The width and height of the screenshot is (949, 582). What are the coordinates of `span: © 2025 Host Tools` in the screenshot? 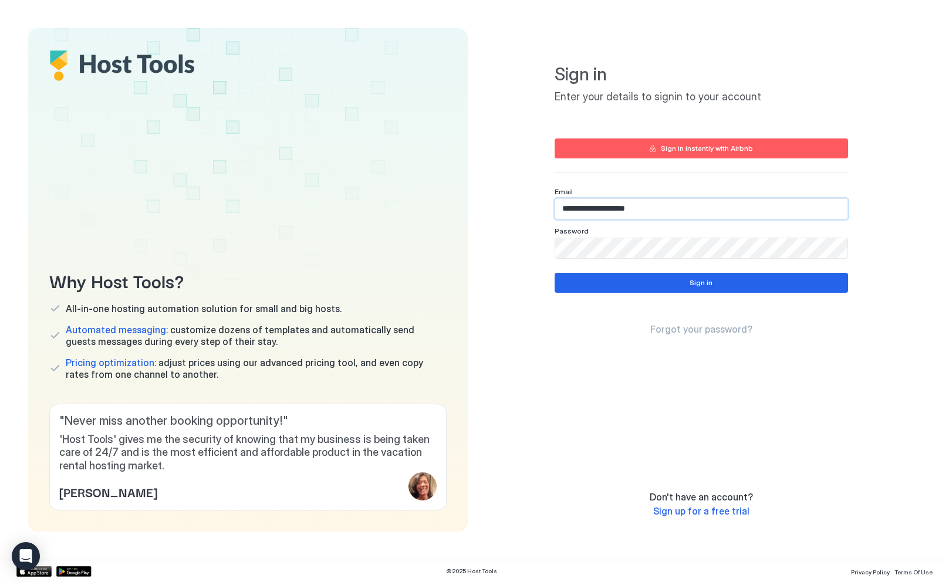 It's located at (471, 571).